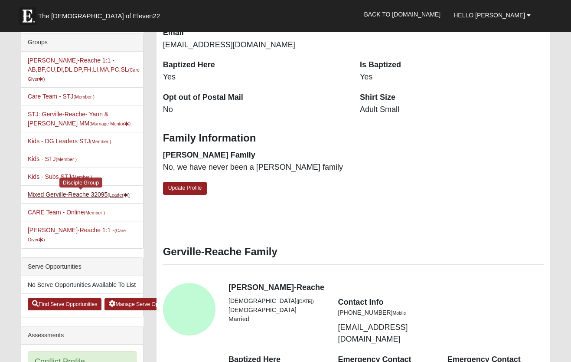 This screenshot has height=362, width=571. What do you see at coordinates (277, 319) in the screenshot?
I see `li: Married` at bounding box center [277, 319].